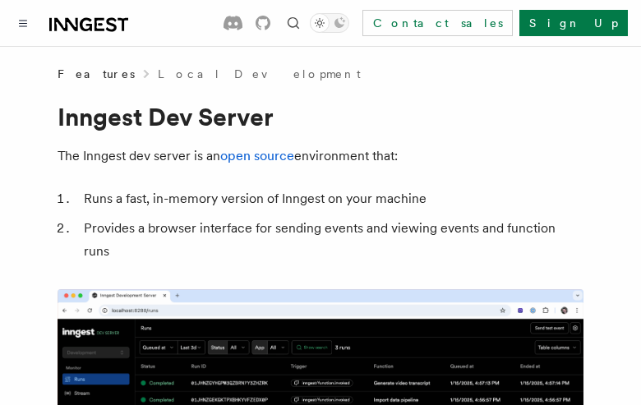 This screenshot has width=641, height=405. What do you see at coordinates (329, 23) in the screenshot?
I see `button: Toggle dark mode` at bounding box center [329, 23].